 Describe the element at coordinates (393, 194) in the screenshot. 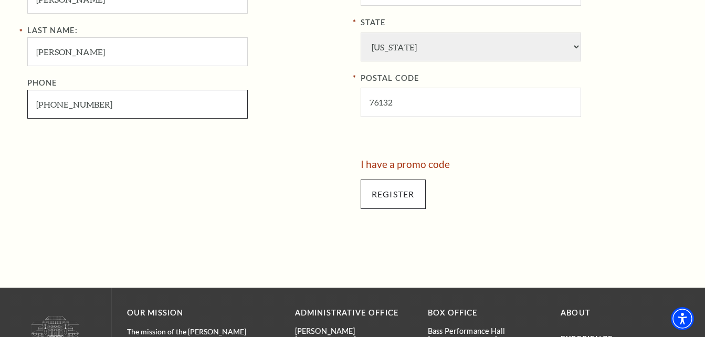

I see `input: Submit button` at that location.